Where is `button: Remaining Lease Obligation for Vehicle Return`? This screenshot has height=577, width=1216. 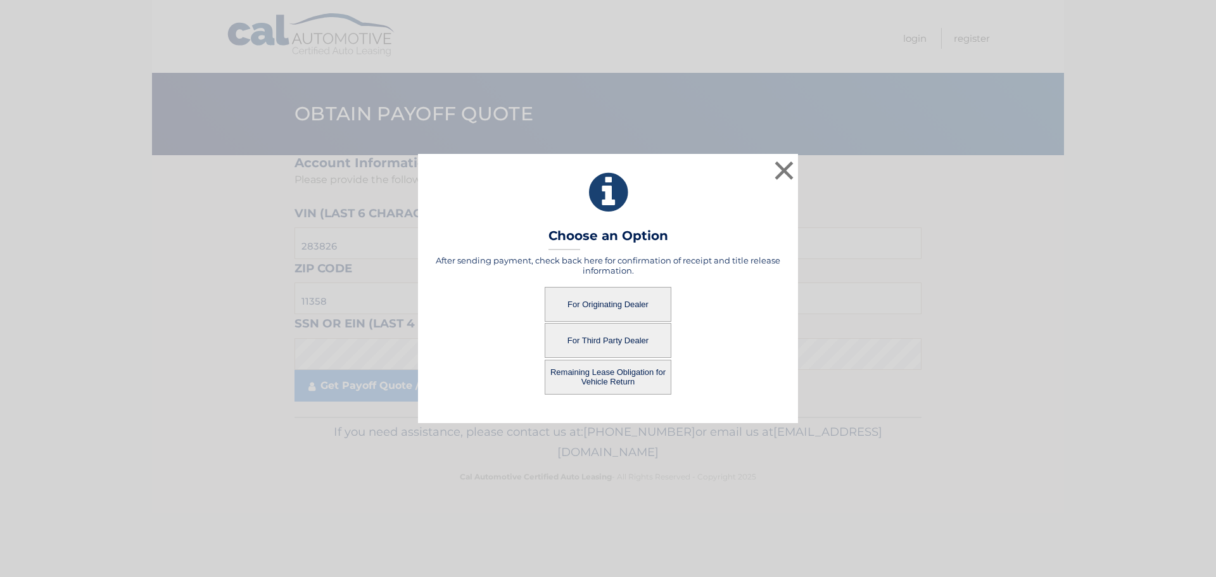
button: Remaining Lease Obligation for Vehicle Return is located at coordinates (608, 377).